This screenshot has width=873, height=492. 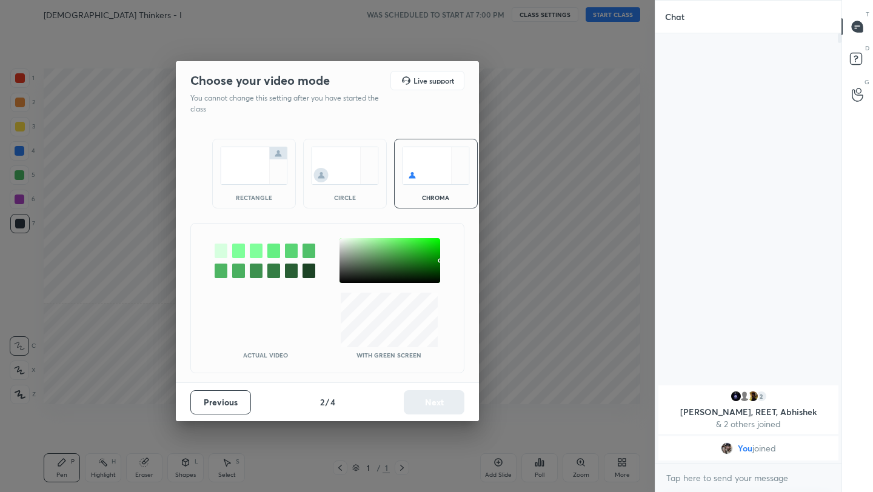 What do you see at coordinates (727, 449) in the screenshot?
I see `img: 4d6be83f570242e9b3f3d3ea02a997cb.jpg` at bounding box center [727, 449].